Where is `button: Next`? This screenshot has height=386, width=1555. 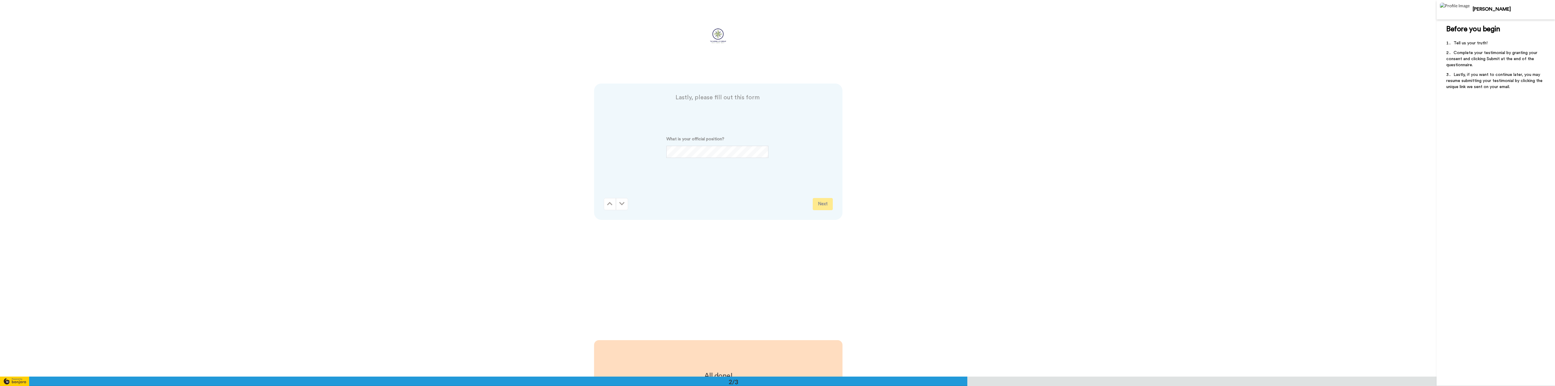 button: Next is located at coordinates (823, 204).